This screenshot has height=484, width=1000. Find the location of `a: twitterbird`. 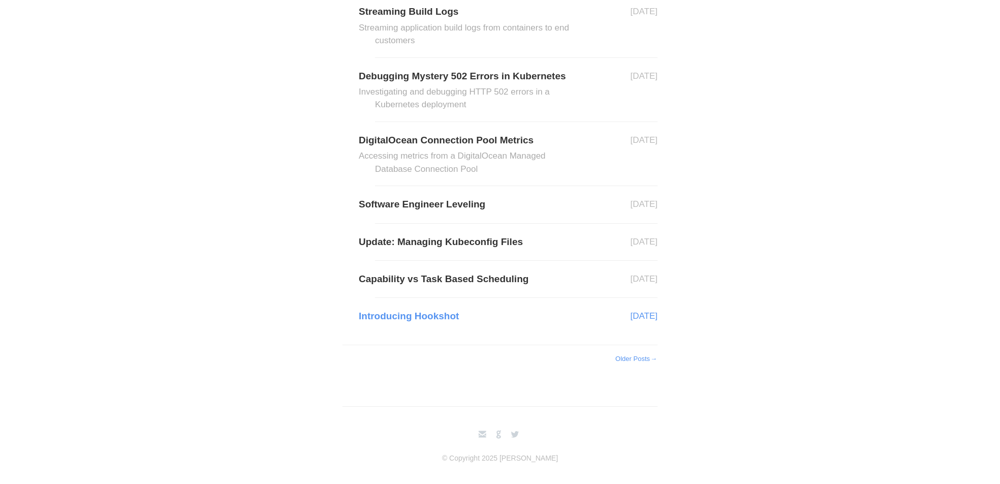

a: twitterbird is located at coordinates (515, 435).